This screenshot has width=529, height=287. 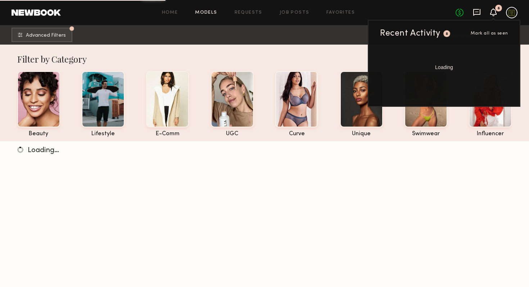 I want to click on a: Job Posts, so click(x=294, y=13).